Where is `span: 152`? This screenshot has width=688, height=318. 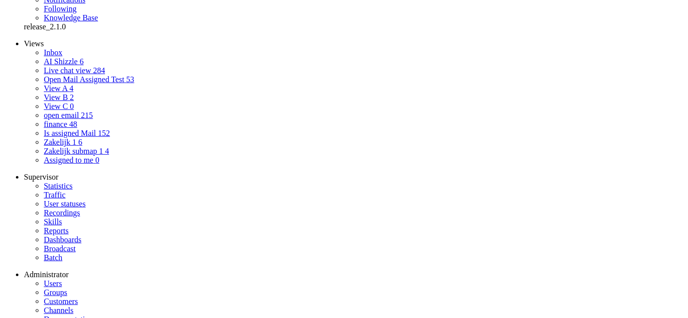
span: 152 is located at coordinates (104, 133).